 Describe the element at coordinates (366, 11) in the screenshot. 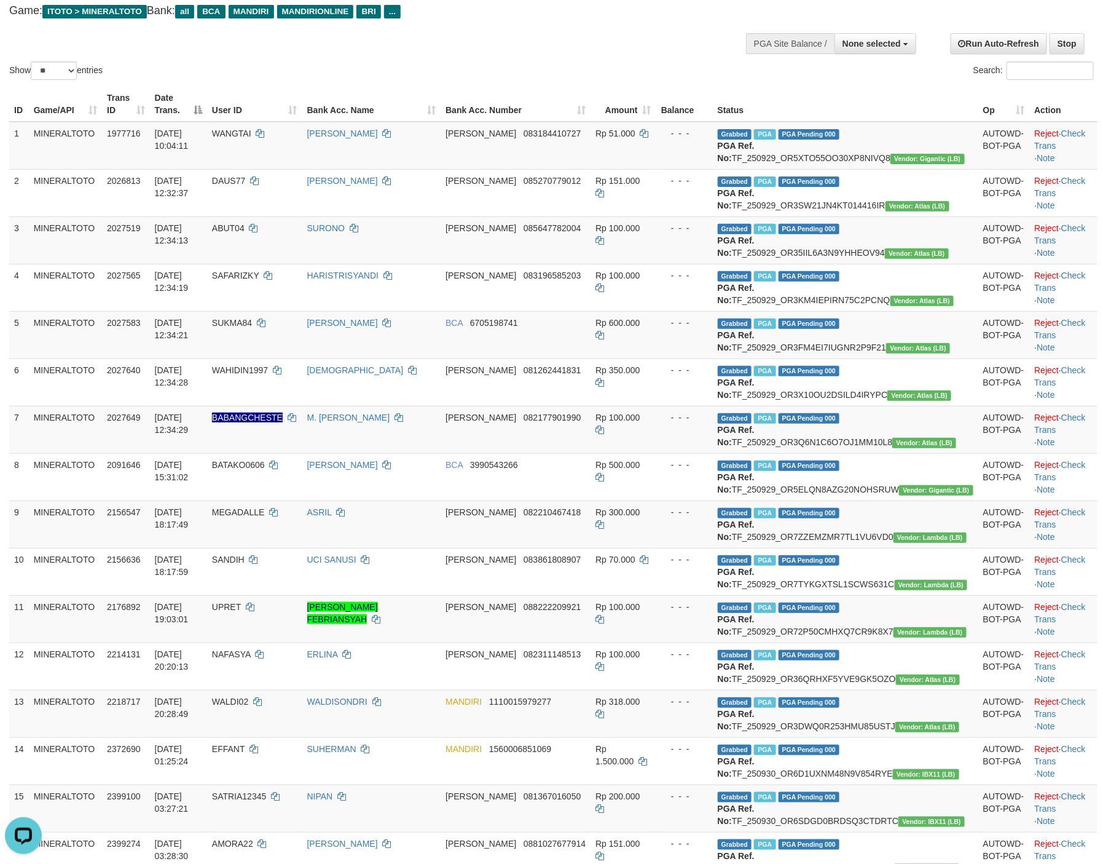

I see `h4: Game: Bank:` at that location.